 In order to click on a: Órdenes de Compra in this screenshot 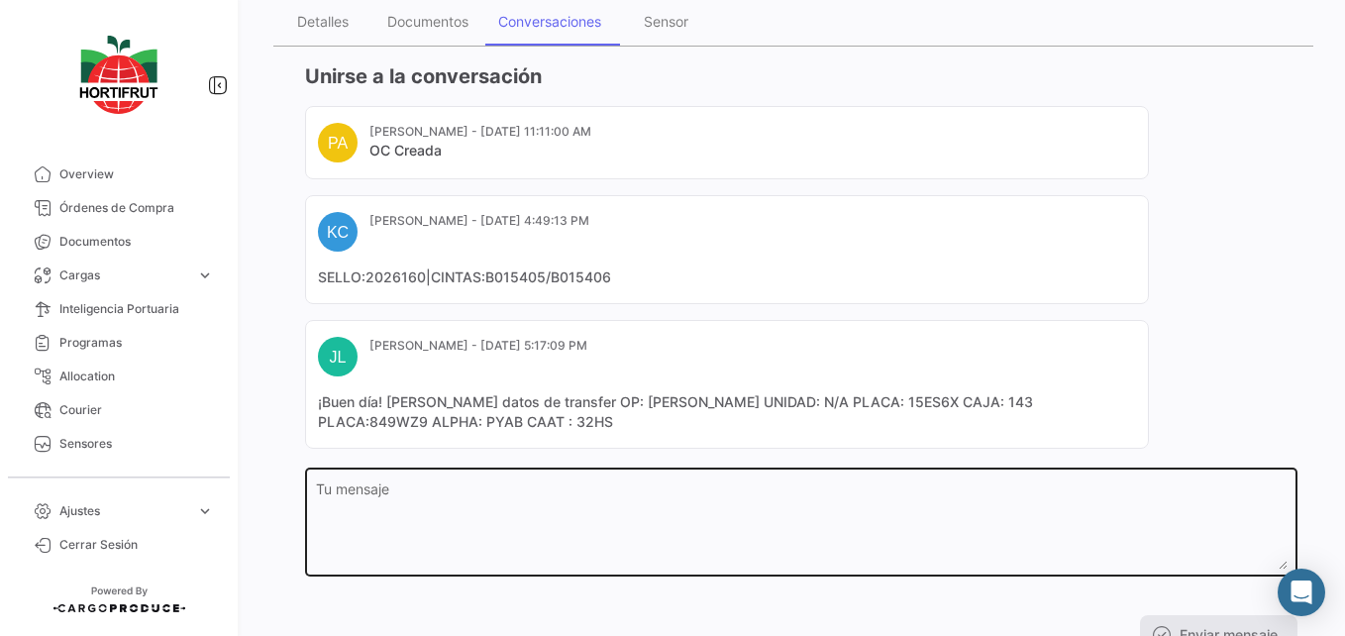, I will do `click(119, 208)`.